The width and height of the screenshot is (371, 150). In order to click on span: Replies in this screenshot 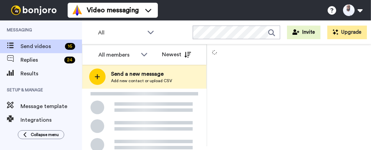, I will do `click(41, 60)`.